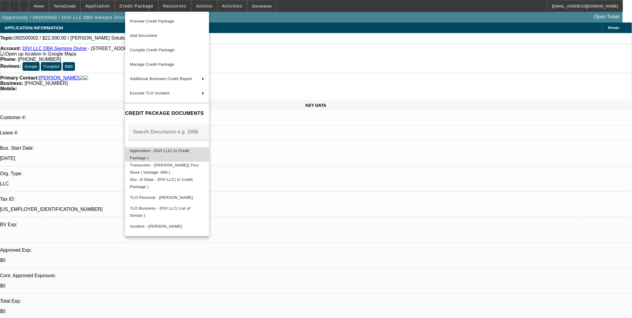  I want to click on mat-label: Search Documents e.g. DNB, so click(166, 131).